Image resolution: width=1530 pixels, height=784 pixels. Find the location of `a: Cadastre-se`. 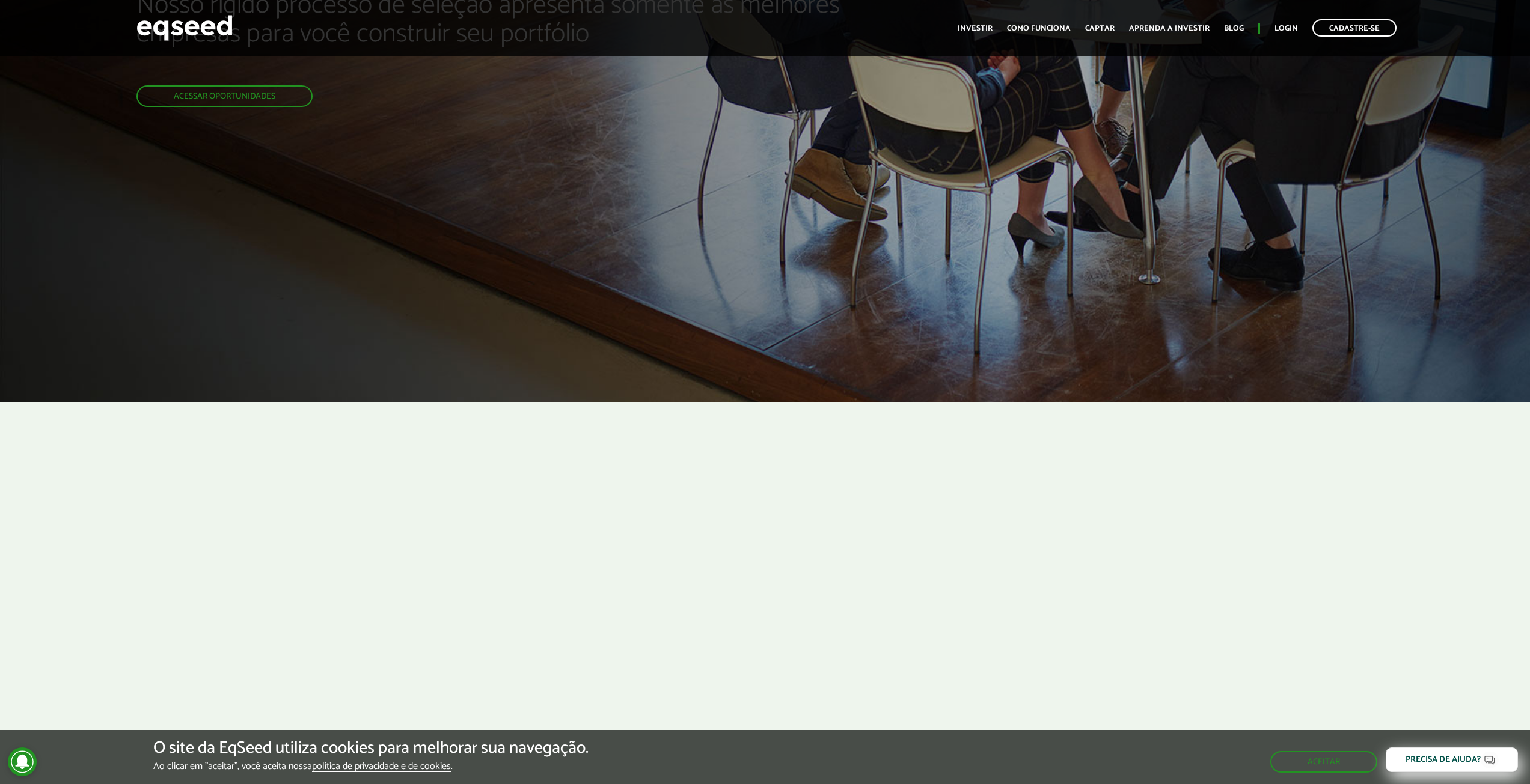

a: Cadastre-se is located at coordinates (1354, 28).